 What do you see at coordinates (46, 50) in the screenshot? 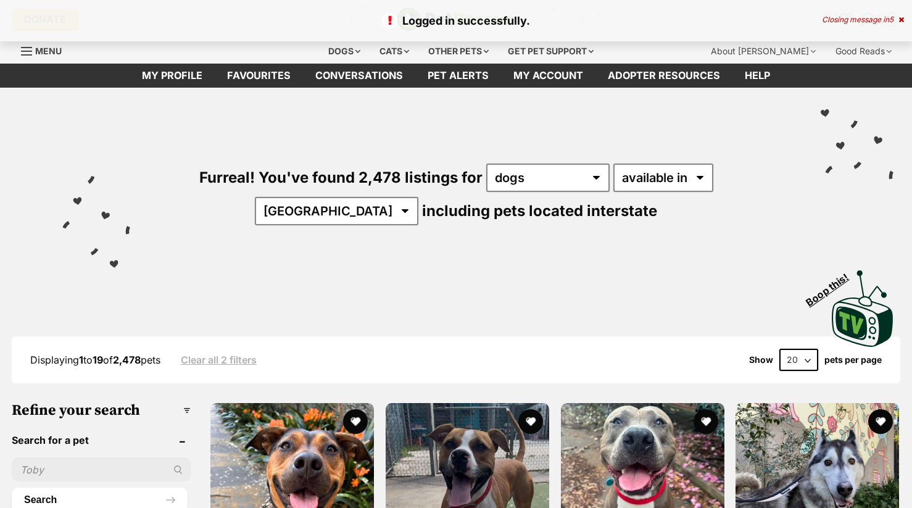
I see `a: Menu` at bounding box center [46, 50].